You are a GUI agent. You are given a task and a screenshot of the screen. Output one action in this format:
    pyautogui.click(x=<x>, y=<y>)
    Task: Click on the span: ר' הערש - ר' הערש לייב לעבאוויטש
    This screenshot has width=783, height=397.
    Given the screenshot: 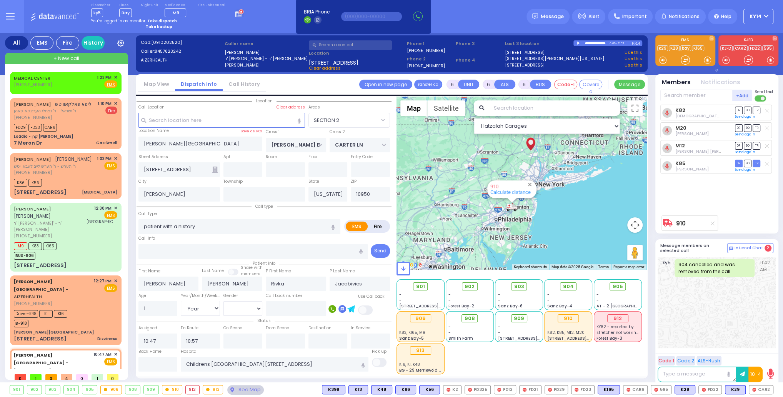 What is the action you would take?
    pyautogui.click(x=53, y=166)
    